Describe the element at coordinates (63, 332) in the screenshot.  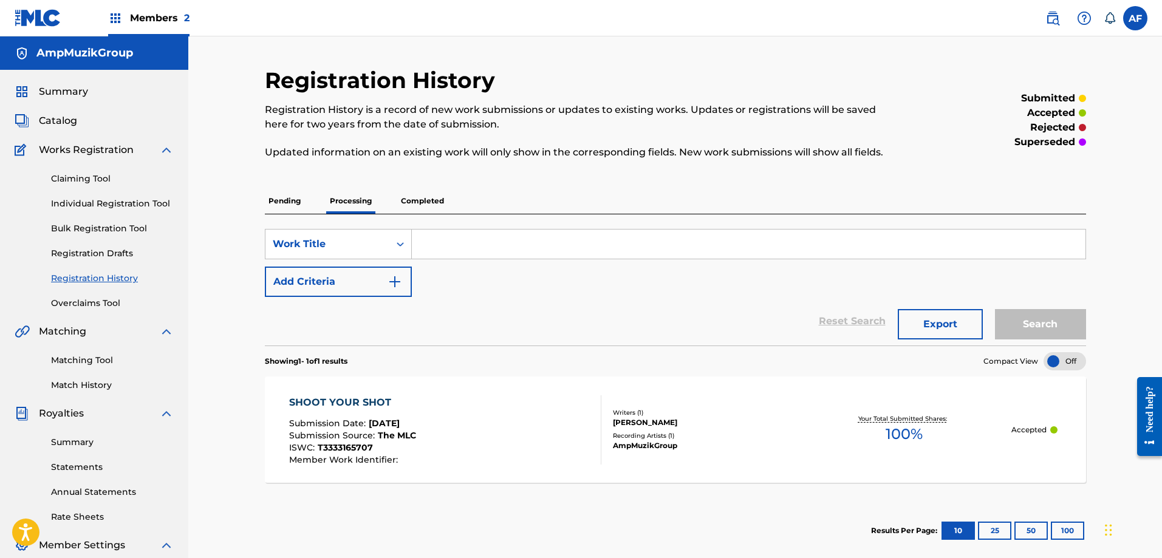
I see `span: Matching` at that location.